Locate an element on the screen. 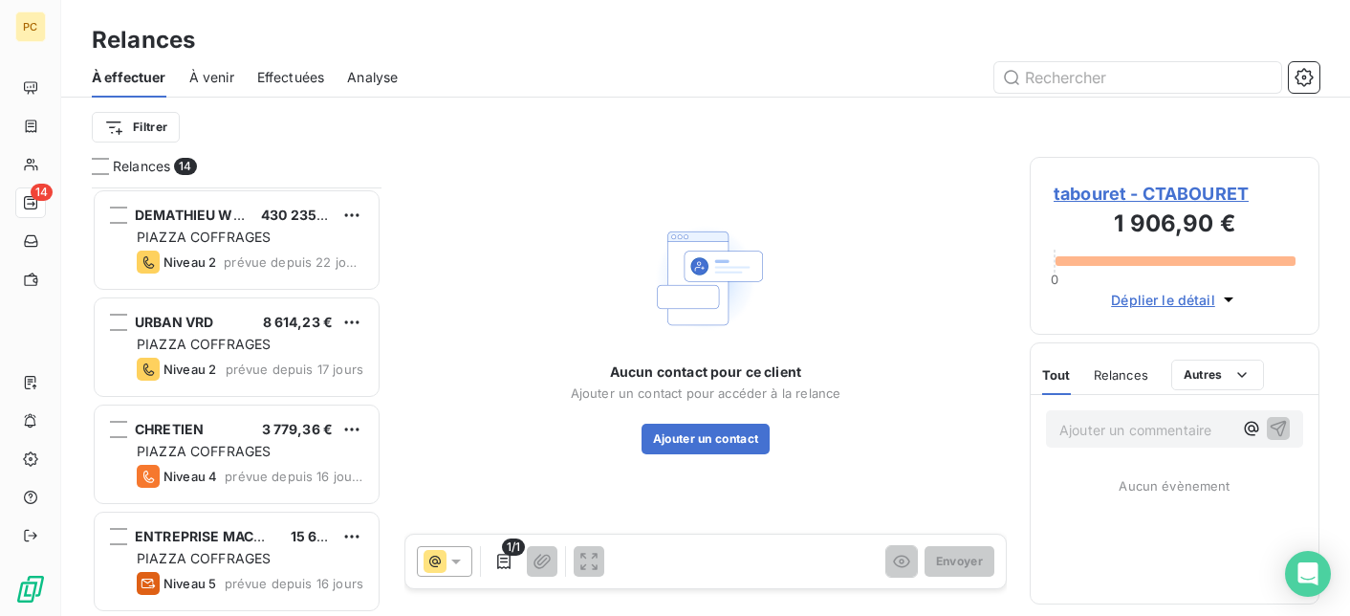 The height and width of the screenshot is (616, 1350). span: À venir is located at coordinates (211, 77).